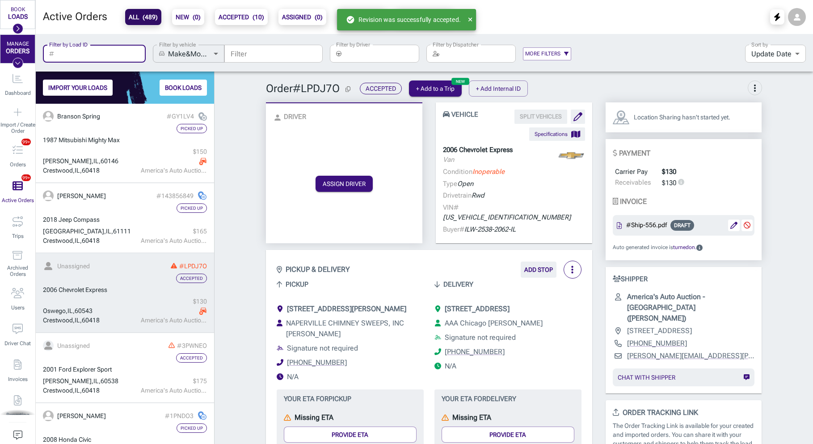  I want to click on img: location-sharing-in-progress.svg, so click(203, 196).